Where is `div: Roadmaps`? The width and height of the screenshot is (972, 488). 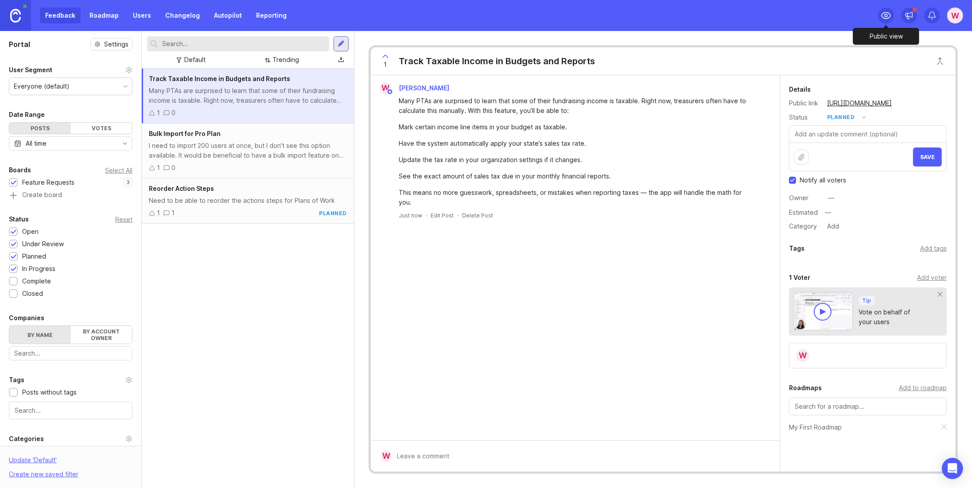 div: Roadmaps is located at coordinates (805, 388).